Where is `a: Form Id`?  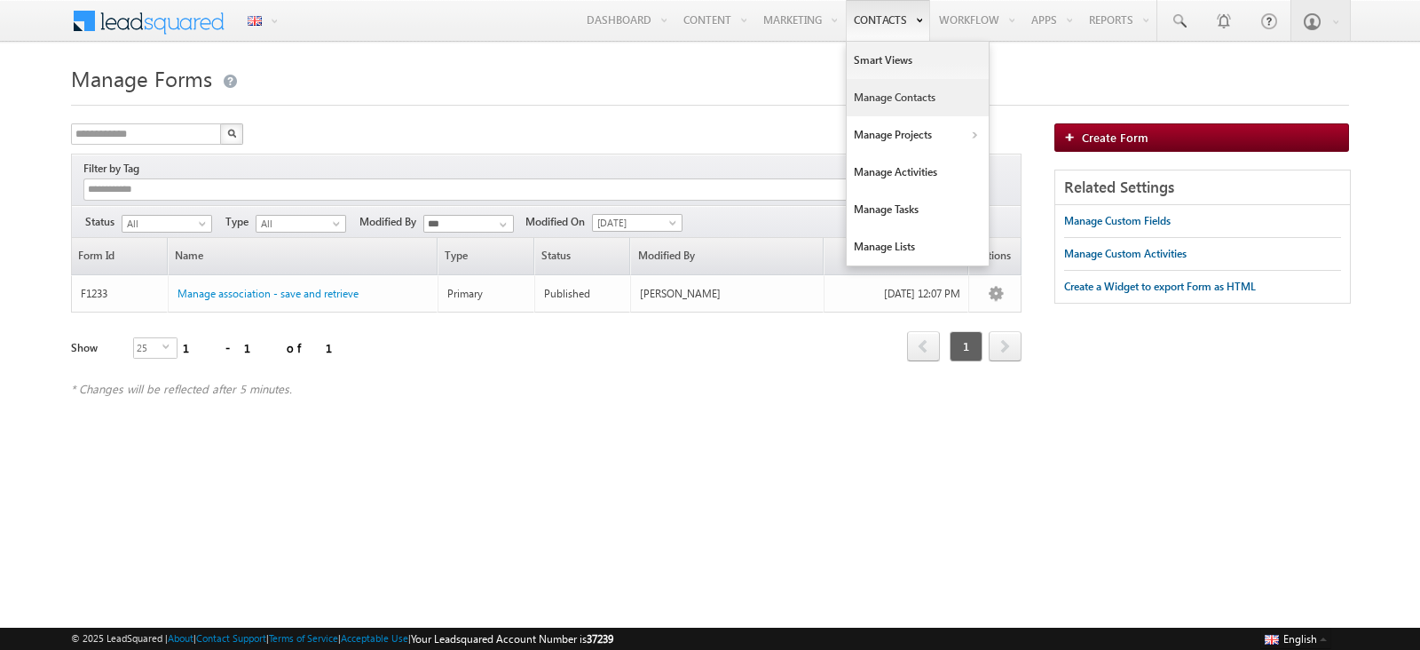 a: Form Id is located at coordinates (119, 256).